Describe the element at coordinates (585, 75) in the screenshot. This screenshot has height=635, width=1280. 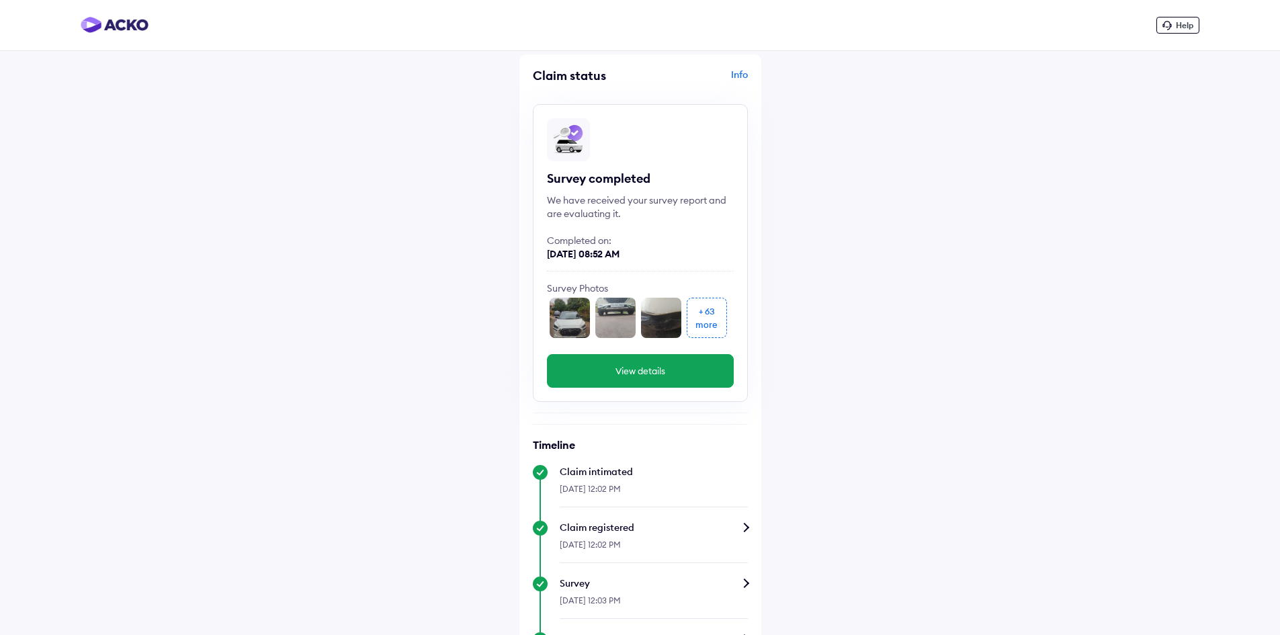
I see `div: Claim status` at that location.